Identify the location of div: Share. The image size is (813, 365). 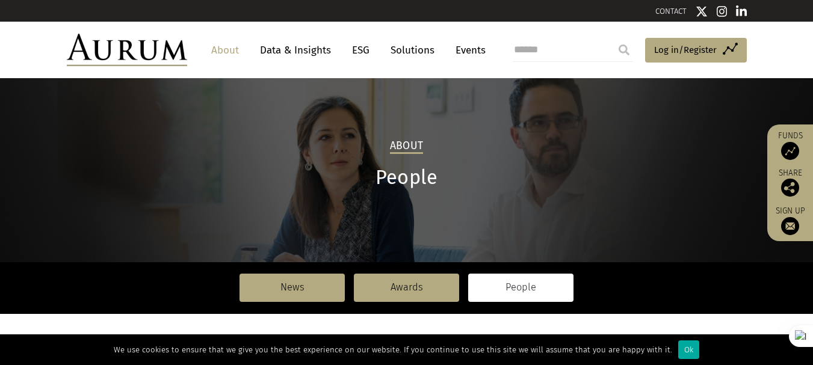
(790, 183).